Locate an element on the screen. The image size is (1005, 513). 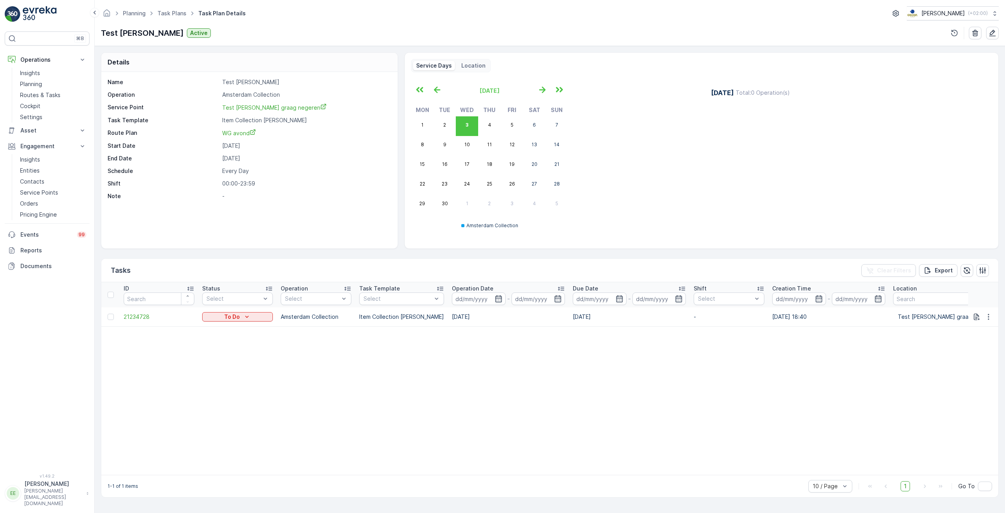
button: Operations is located at coordinates (47, 60).